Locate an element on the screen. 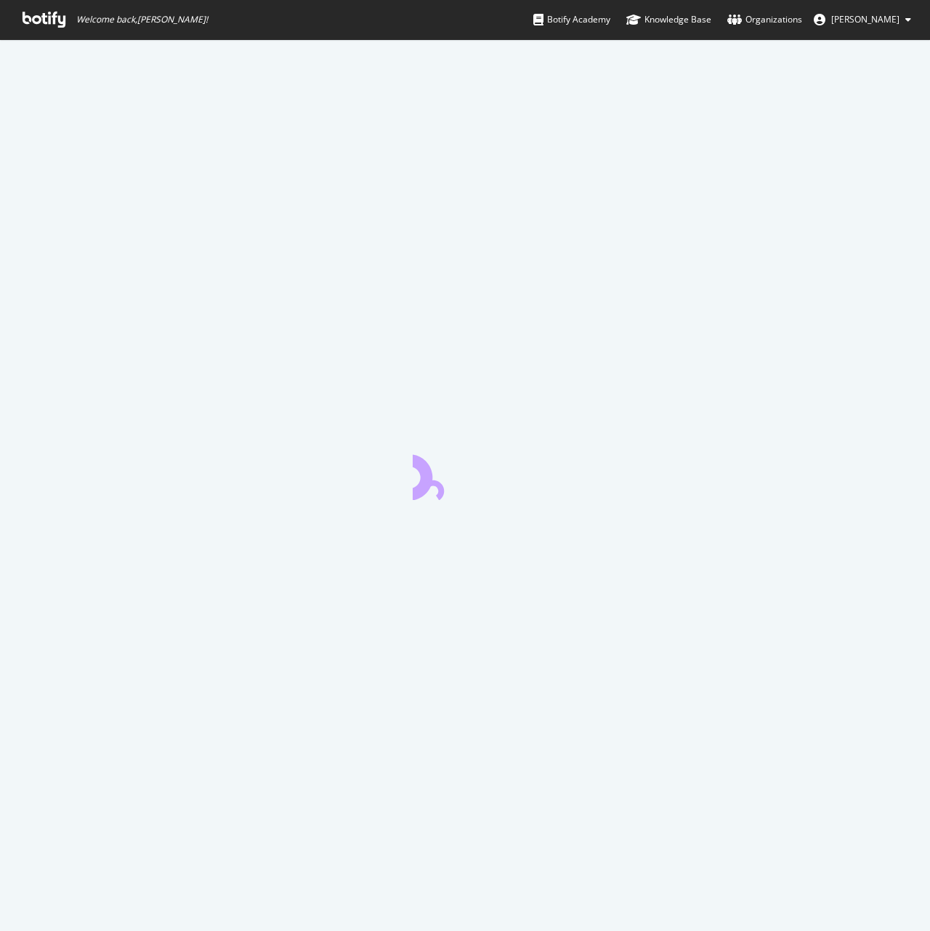 Image resolution: width=930 pixels, height=931 pixels. div: animation is located at coordinates (465, 474).